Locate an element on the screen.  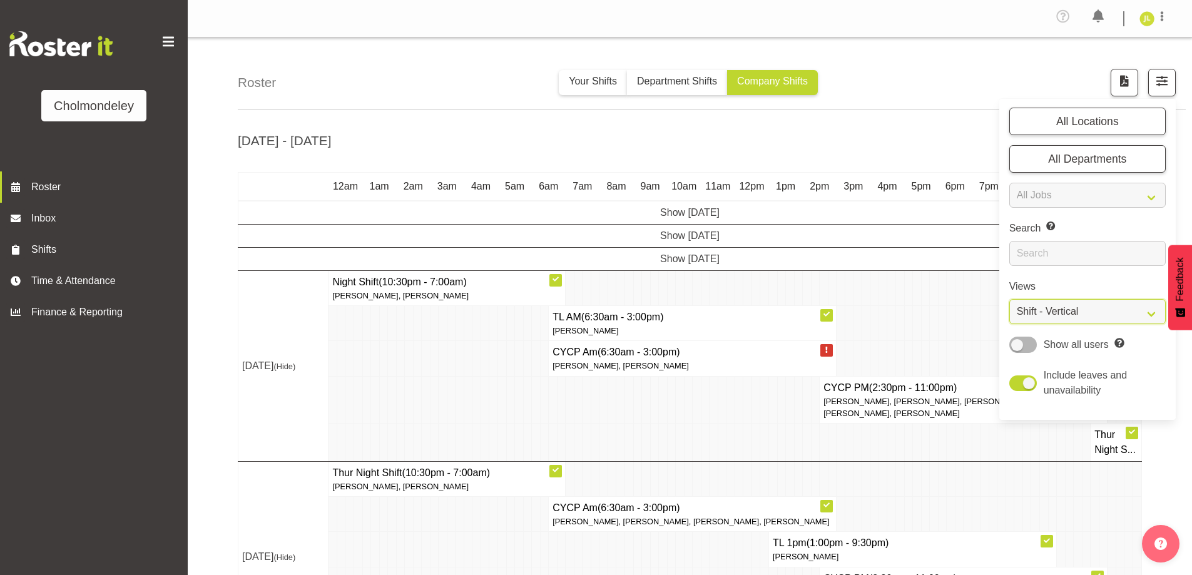
h4: Thur Night S... is located at coordinates (1116, 443).